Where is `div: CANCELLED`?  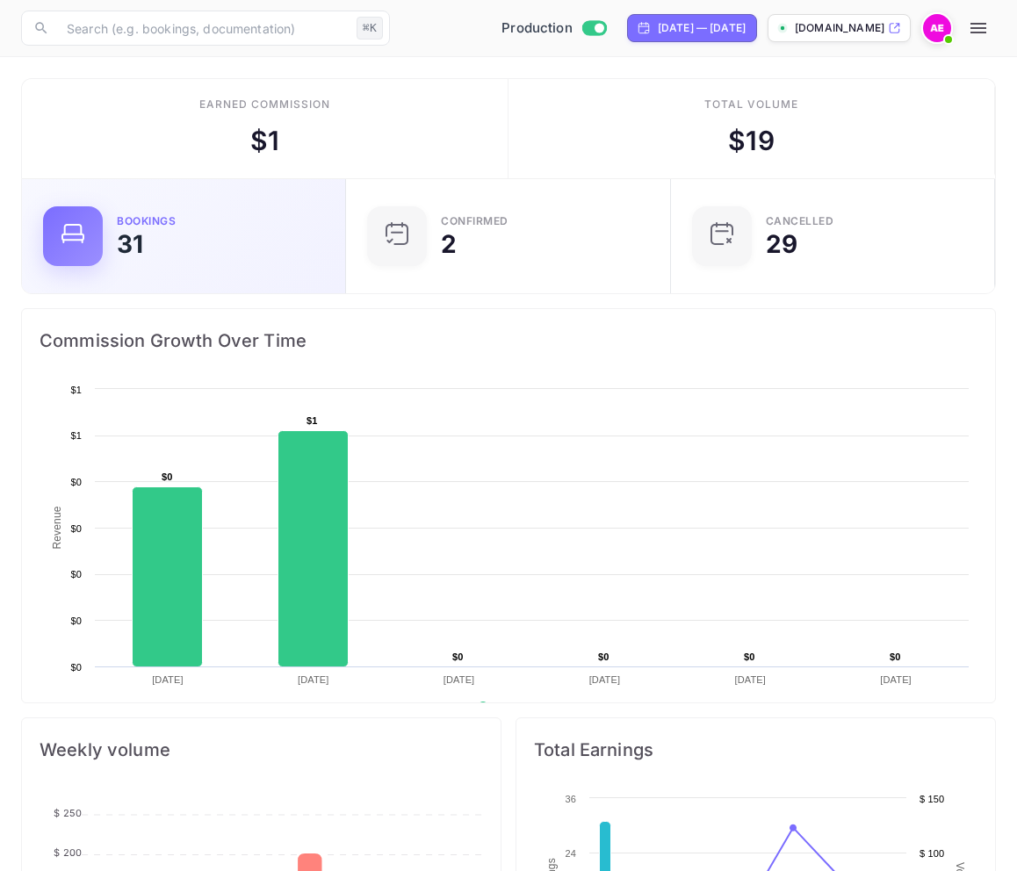 div: CANCELLED is located at coordinates (800, 221).